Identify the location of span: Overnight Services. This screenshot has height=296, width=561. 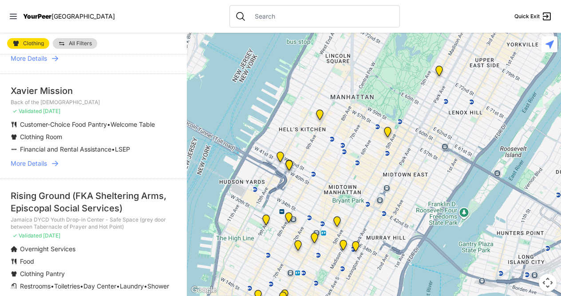
(47, 249).